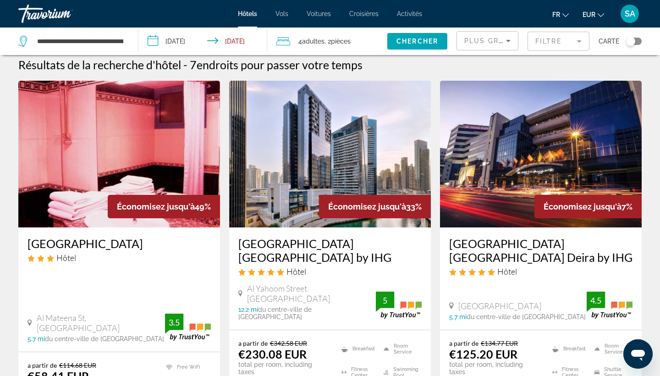 Image resolution: width=660 pixels, height=376 pixels. What do you see at coordinates (364, 14) in the screenshot?
I see `span: Croisières` at bounding box center [364, 14].